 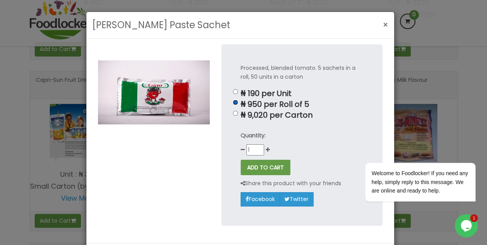 What do you see at coordinates (235, 91) in the screenshot?
I see `input: ₦ 190 per Unit` at bounding box center [235, 91].